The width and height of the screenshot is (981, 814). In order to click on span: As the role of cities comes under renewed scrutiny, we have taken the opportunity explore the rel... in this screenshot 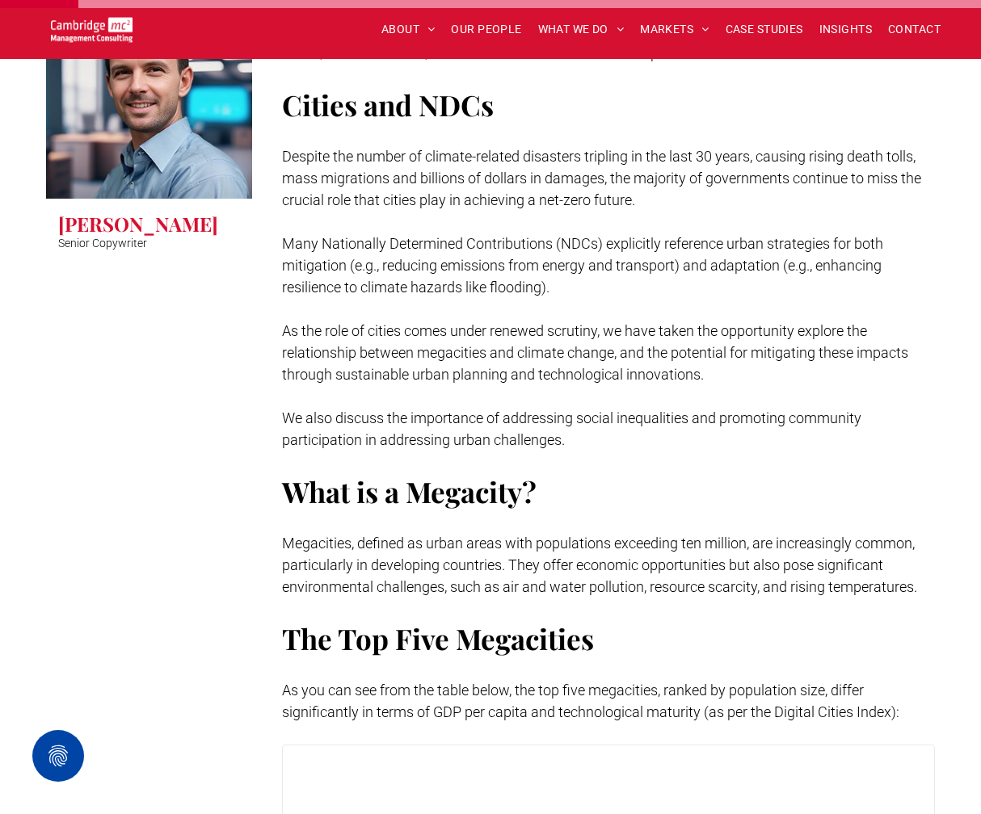, I will do `click(595, 352)`.